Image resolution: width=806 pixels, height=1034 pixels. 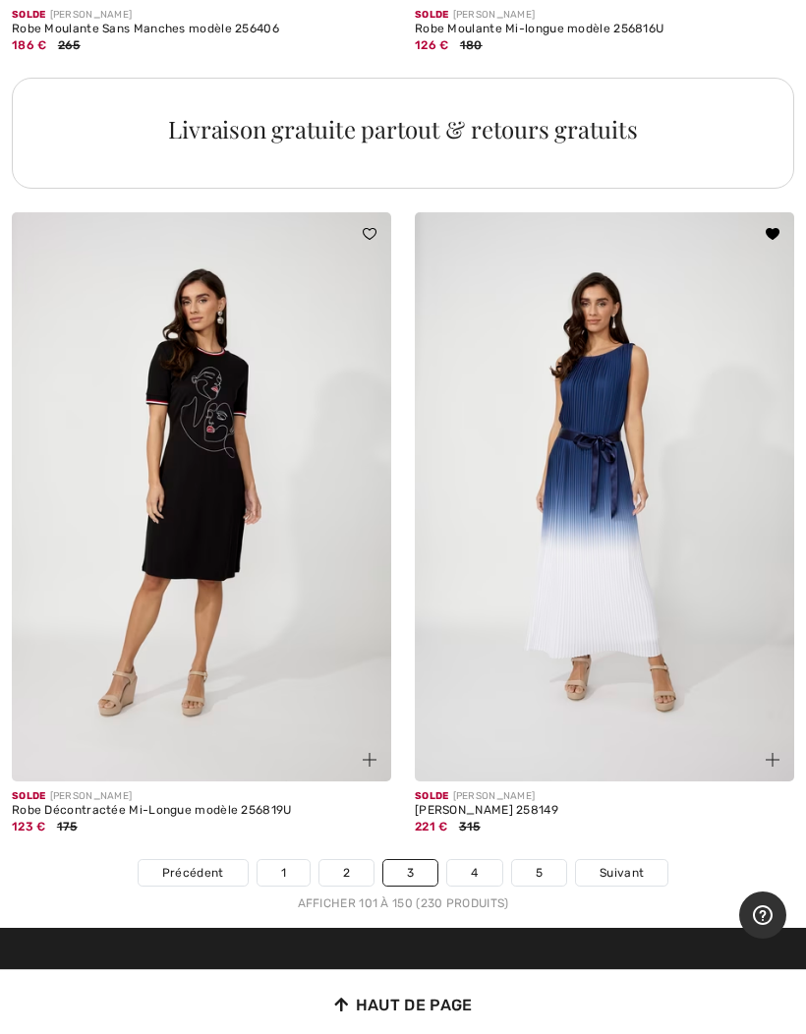 What do you see at coordinates (621, 873) in the screenshot?
I see `span: Suivant` at bounding box center [621, 873].